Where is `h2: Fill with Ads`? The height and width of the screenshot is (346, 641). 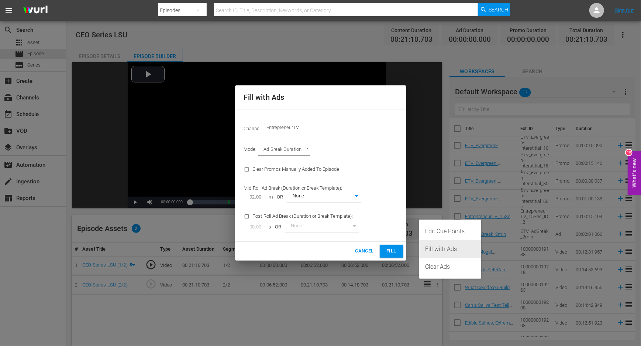 h2: Fill with Ads is located at coordinates (321, 97).